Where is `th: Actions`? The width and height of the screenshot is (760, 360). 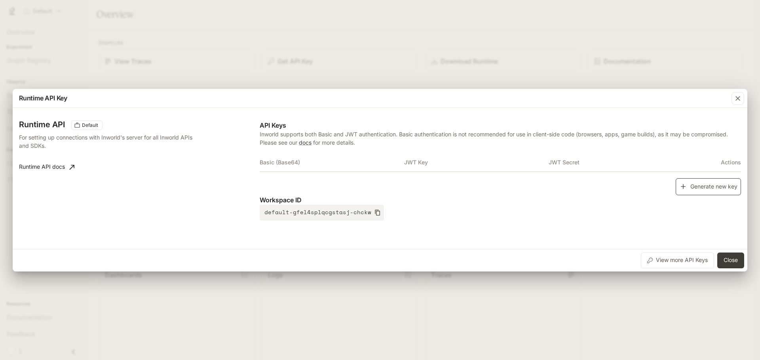 th: Actions is located at coordinates (716, 163).